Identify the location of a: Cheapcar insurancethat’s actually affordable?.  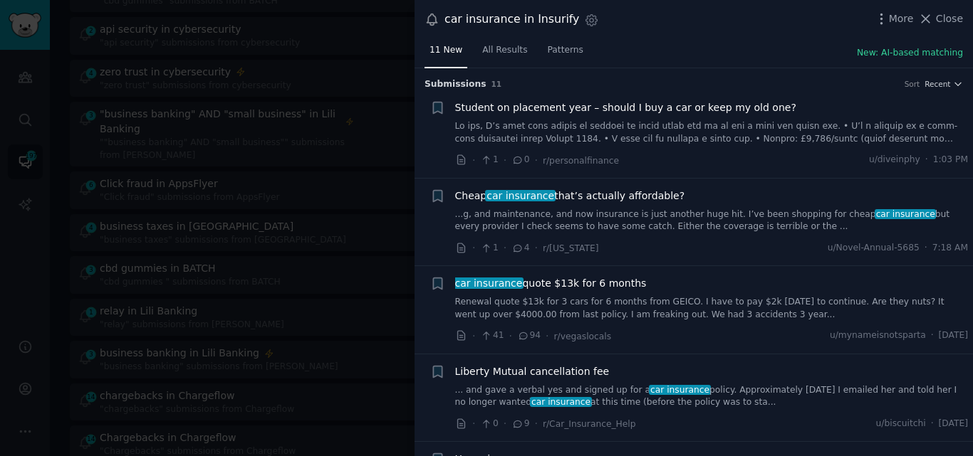
(570, 196).